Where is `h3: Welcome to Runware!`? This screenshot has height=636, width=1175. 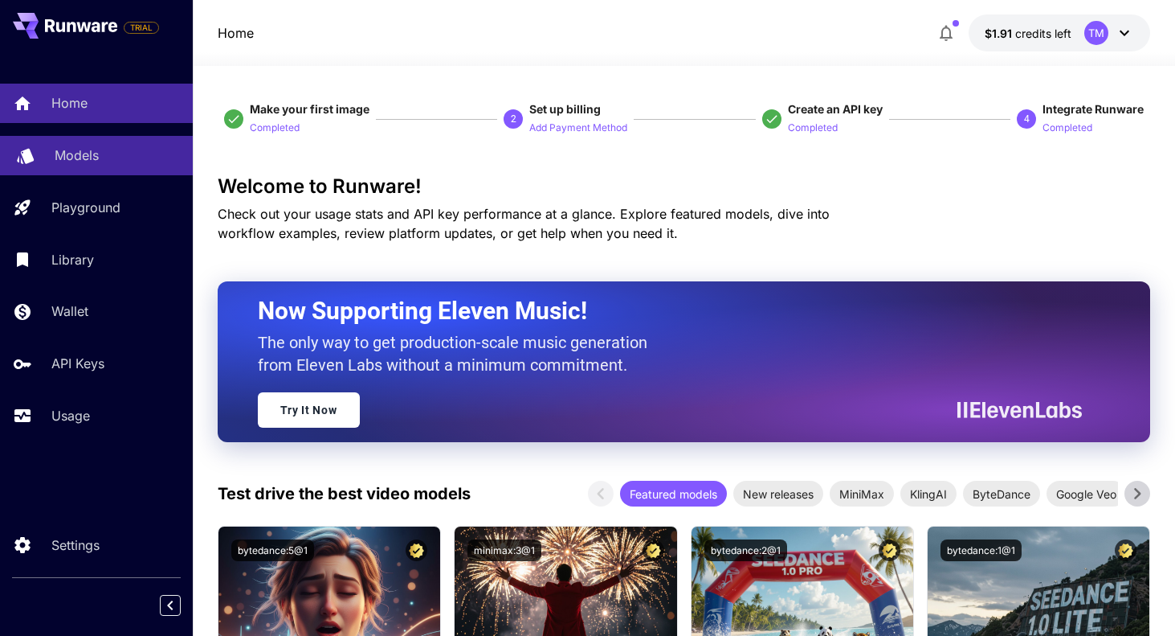
h3: Welcome to Runware! is located at coordinates (685, 186).